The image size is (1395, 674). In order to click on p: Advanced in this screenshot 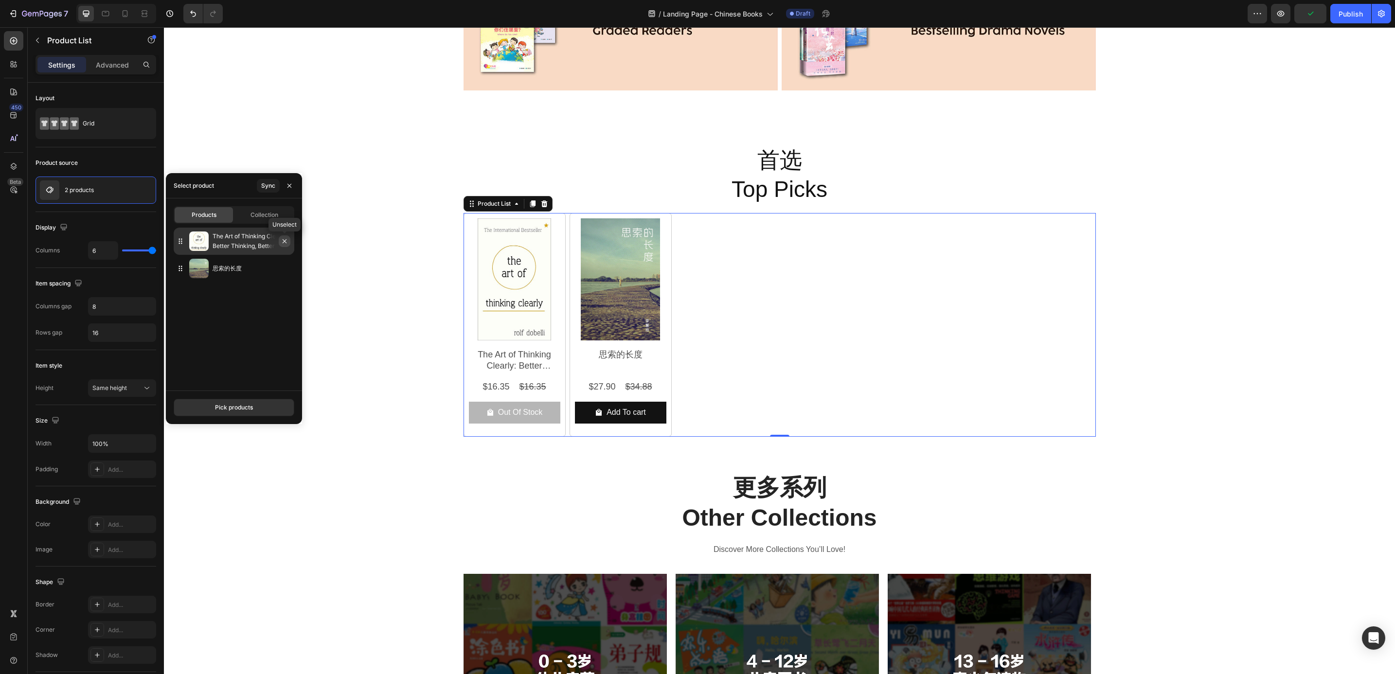, I will do `click(112, 65)`.